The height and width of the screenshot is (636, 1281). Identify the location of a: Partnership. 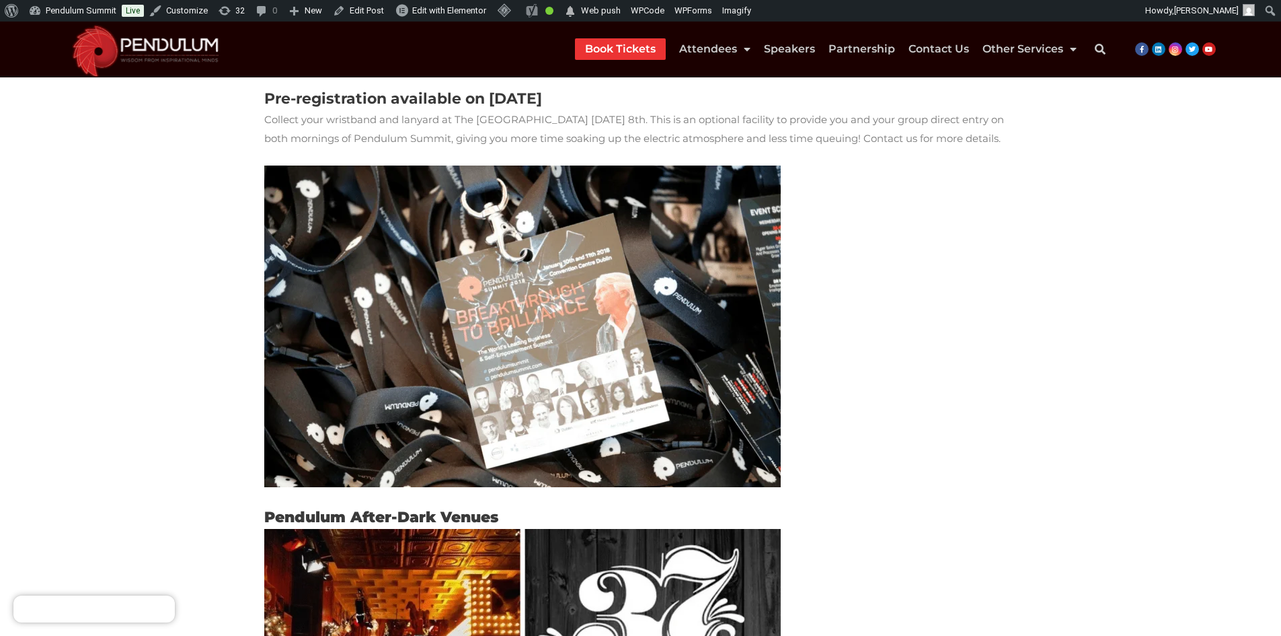
(862, 49).